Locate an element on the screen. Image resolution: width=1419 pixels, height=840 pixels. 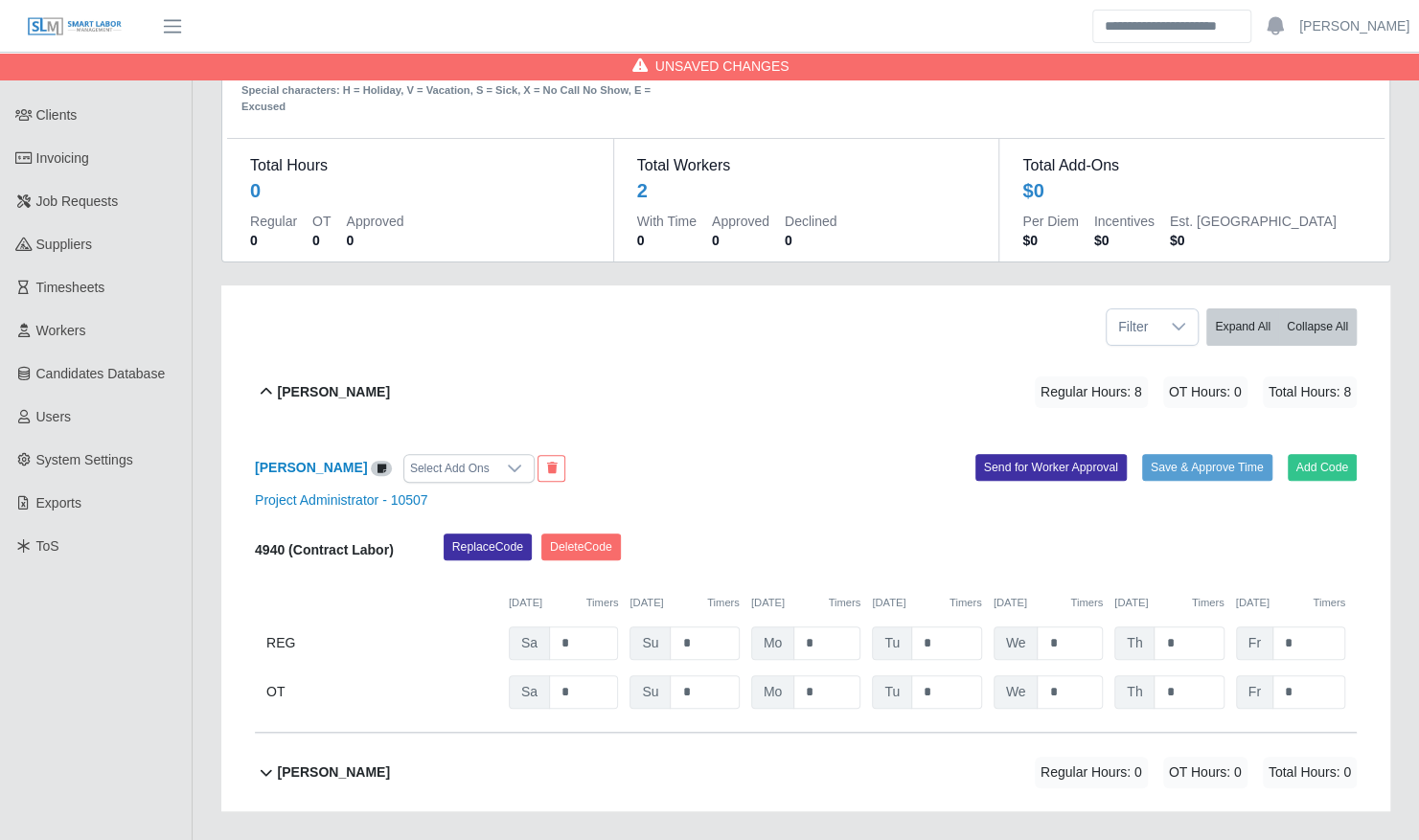
span: Regular Hours: 8 is located at coordinates (1091, 392).